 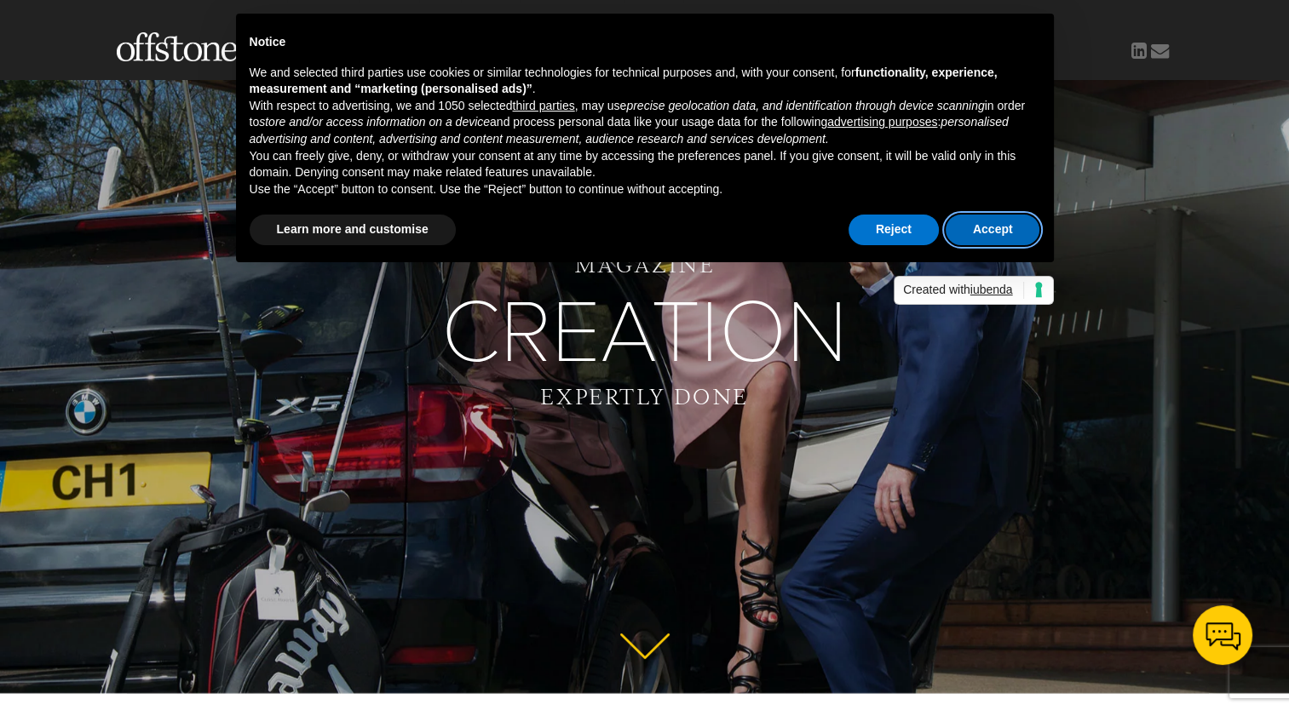 What do you see at coordinates (543, 106) in the screenshot?
I see `button: third parties` at bounding box center [543, 106].